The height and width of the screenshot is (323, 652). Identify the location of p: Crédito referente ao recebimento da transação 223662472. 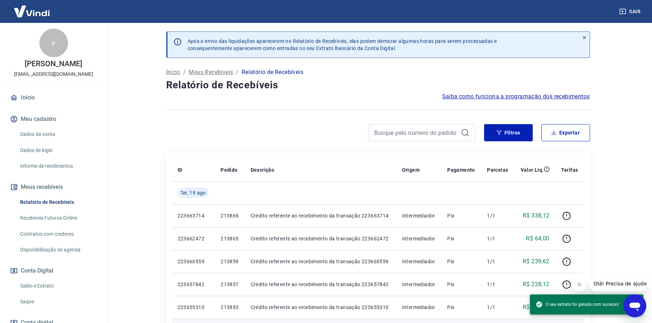
(320, 239).